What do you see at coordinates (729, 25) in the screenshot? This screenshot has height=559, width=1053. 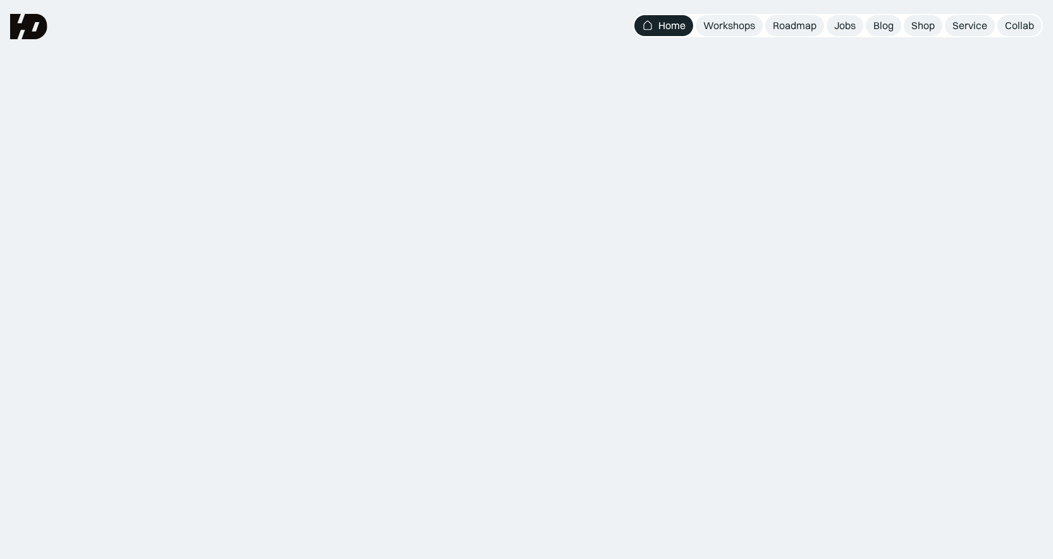 I see `a: Workshops` at bounding box center [729, 25].